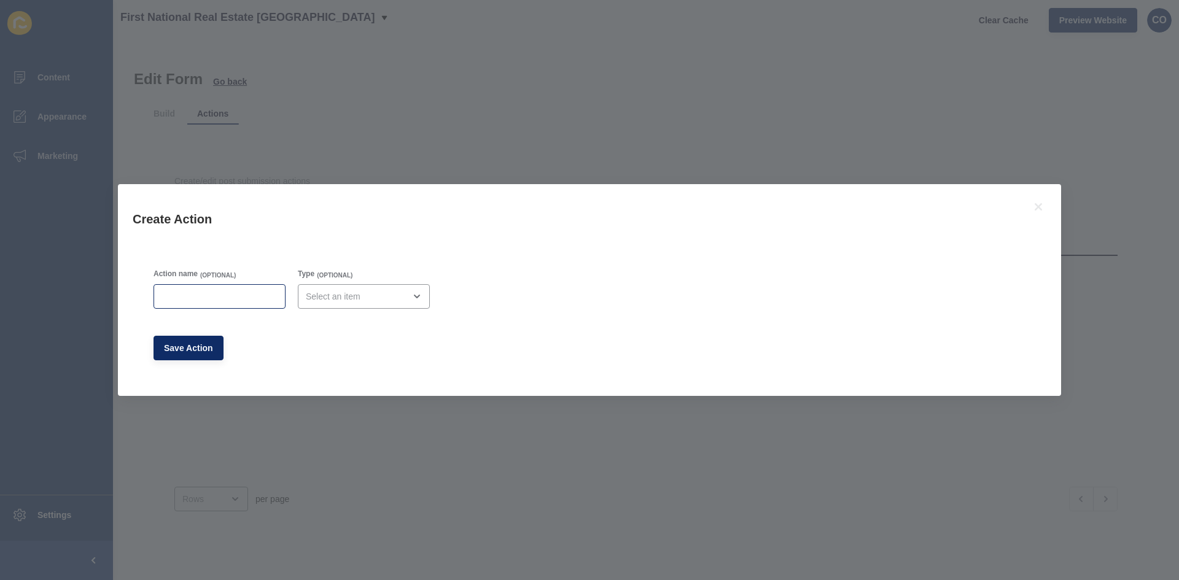 The image size is (1179, 580). Describe the element at coordinates (306, 274) in the screenshot. I see `label: Type` at that location.